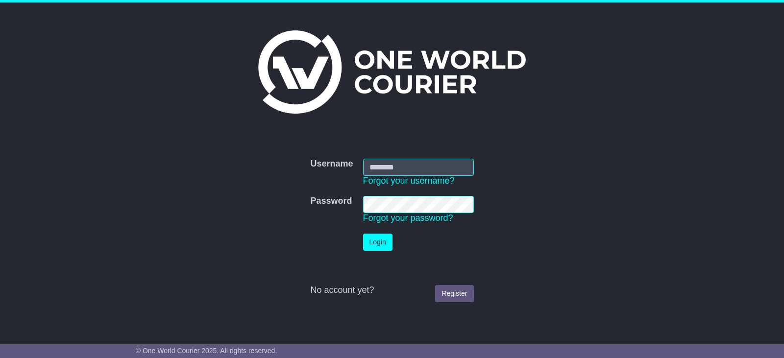 This screenshot has height=358, width=784. Describe the element at coordinates (454, 294) in the screenshot. I see `a: Register` at that location.